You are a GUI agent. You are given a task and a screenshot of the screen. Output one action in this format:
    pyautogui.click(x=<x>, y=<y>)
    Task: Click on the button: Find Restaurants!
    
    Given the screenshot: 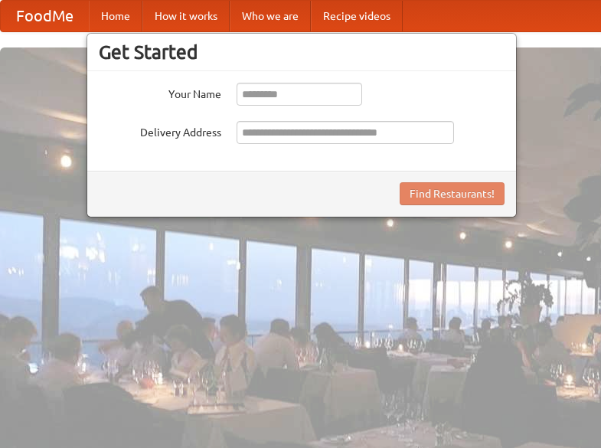 What is the action you would take?
    pyautogui.click(x=452, y=194)
    